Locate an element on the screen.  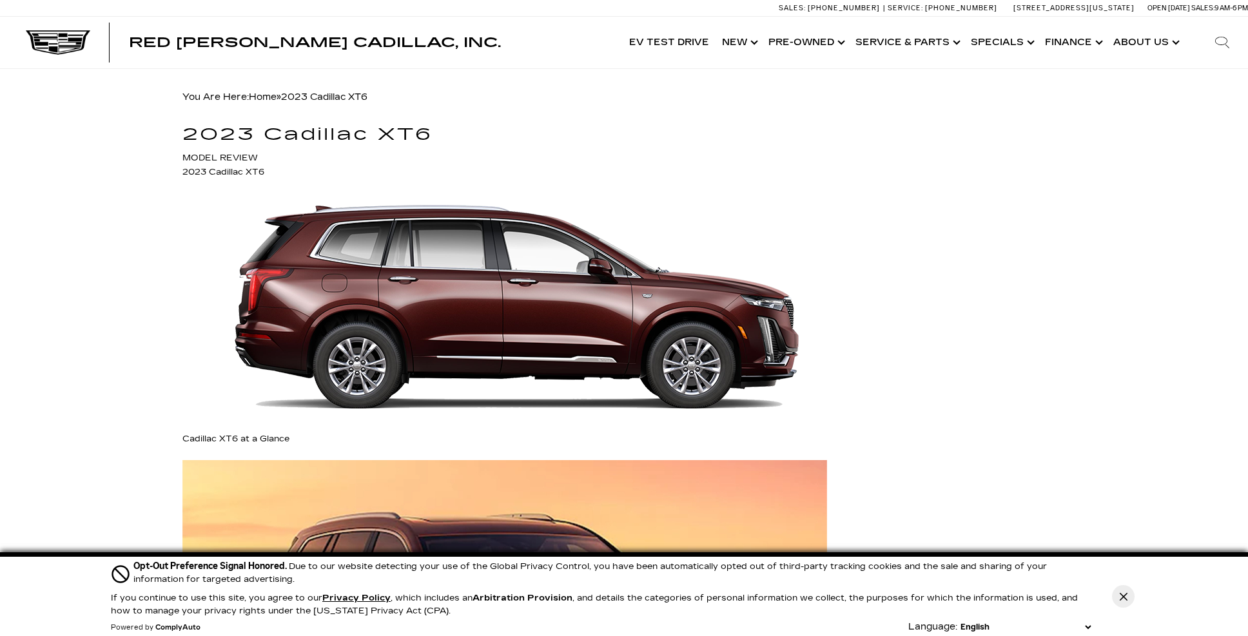
span: Service: is located at coordinates (905, 8).